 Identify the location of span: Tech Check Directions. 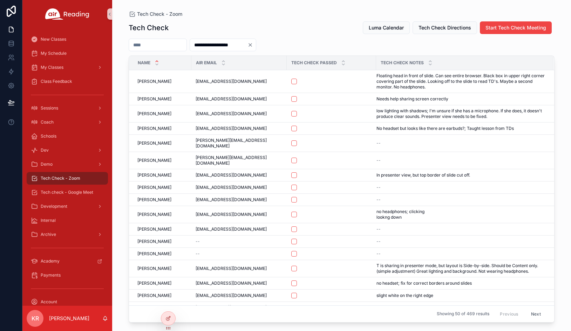
(445, 28).